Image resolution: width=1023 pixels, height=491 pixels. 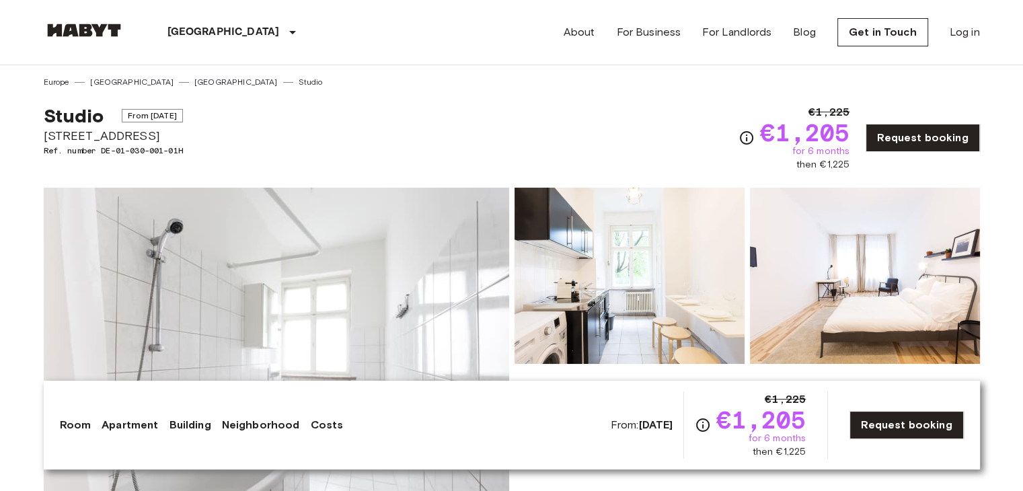 What do you see at coordinates (75, 425) in the screenshot?
I see `a: Room` at bounding box center [75, 425].